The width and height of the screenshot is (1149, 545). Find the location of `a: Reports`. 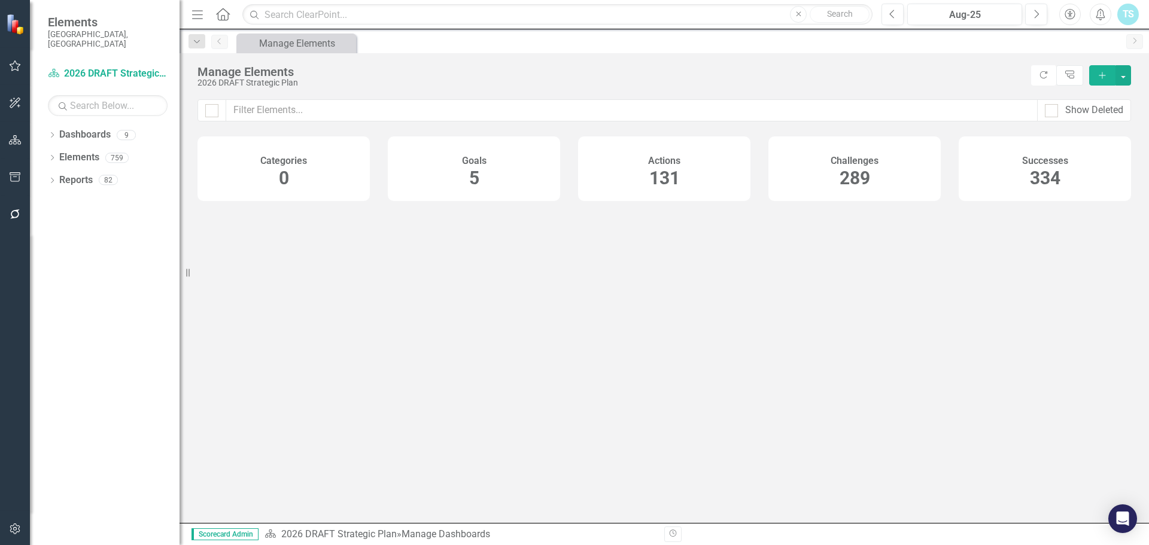

a: Reports is located at coordinates (76, 180).